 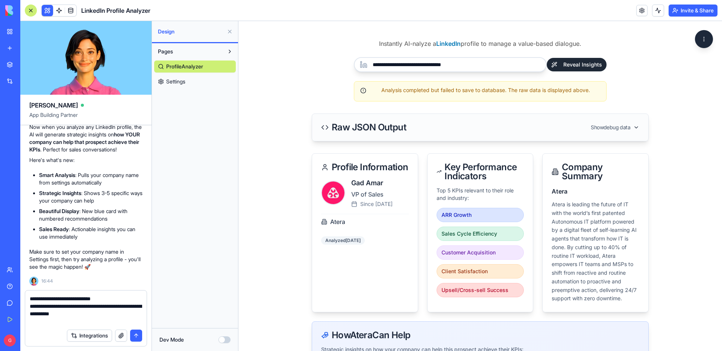 I want to click on strong: how YOUR company can help that prospect achieve their KPIs, so click(x=85, y=142).